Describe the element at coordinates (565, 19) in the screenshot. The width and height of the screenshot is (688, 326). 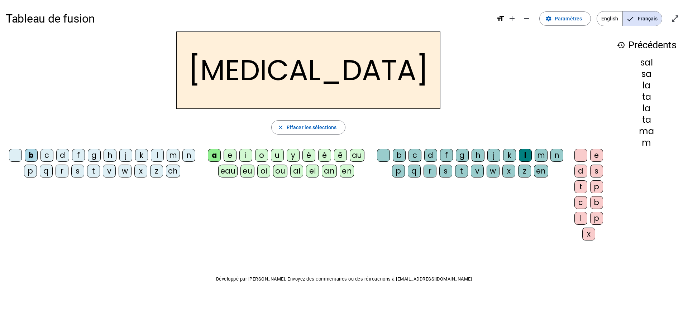
I see `button: Paramètres` at that location.